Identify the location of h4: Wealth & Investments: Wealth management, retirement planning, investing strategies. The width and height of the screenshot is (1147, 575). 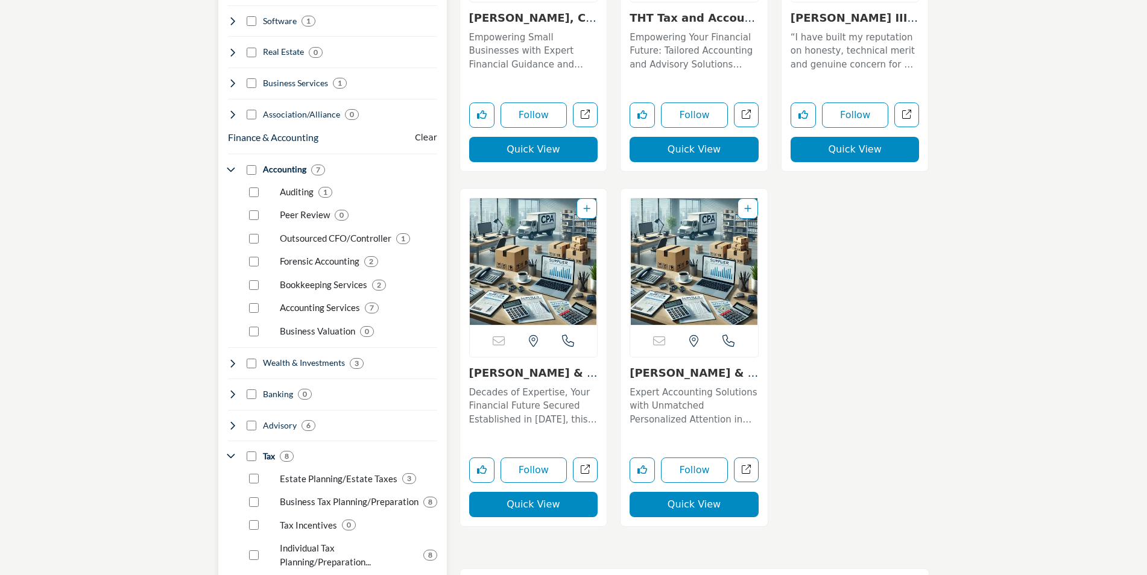
(304, 363).